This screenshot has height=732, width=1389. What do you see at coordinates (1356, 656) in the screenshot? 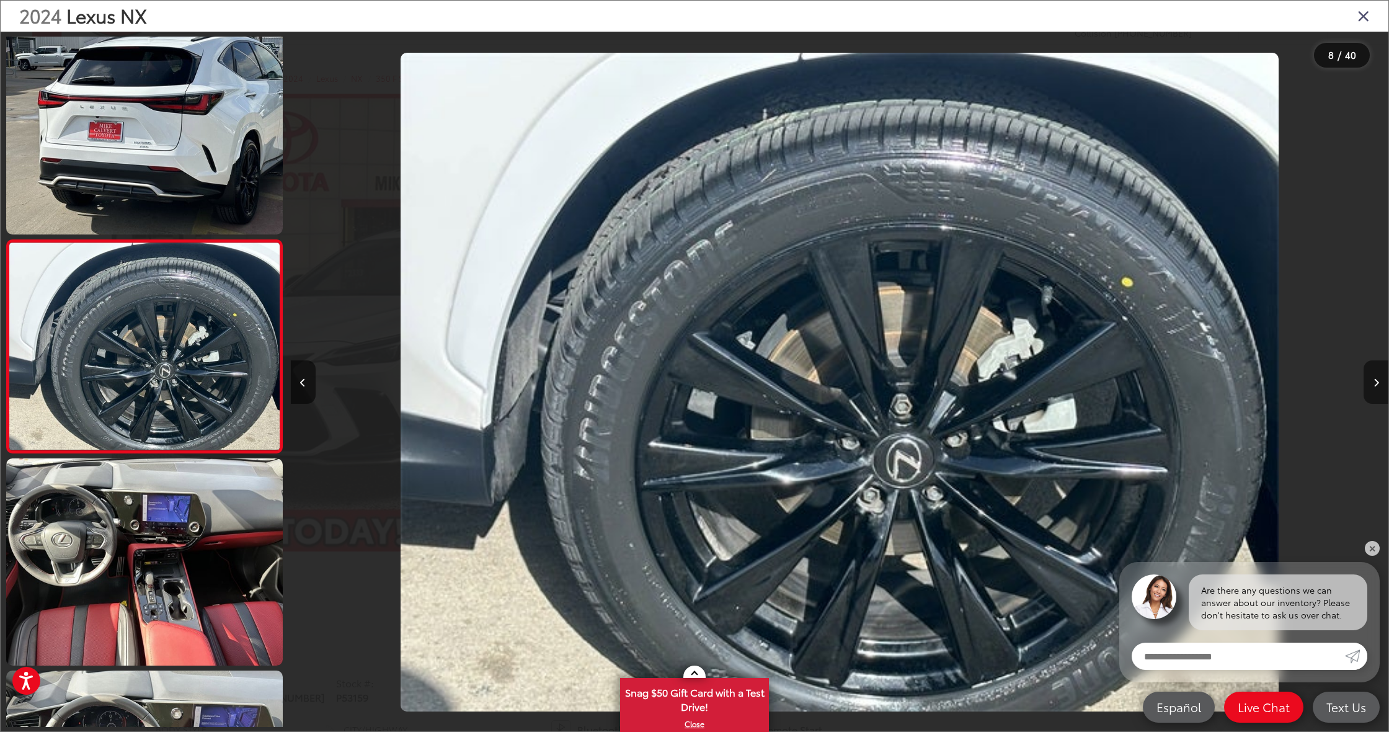
I see `a: Submit` at bounding box center [1356, 656].